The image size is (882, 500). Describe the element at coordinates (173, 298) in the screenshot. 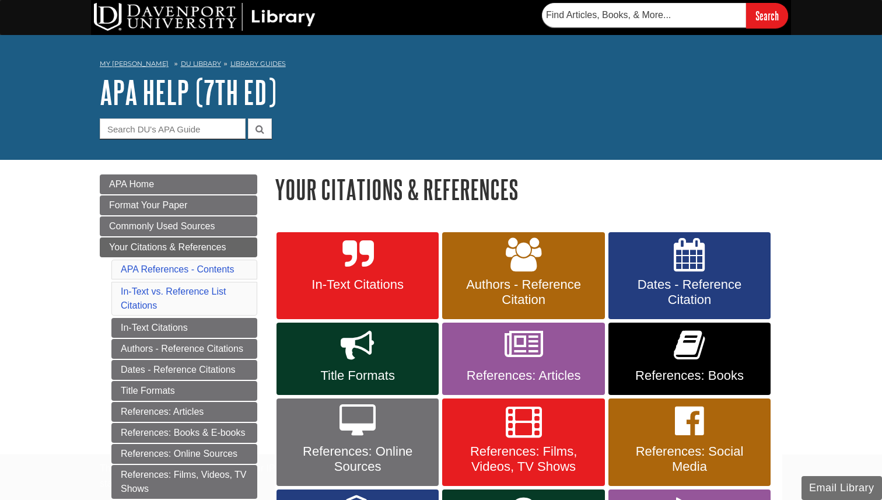

I see `a: In-Text vs. Reference List Citations` at that location.